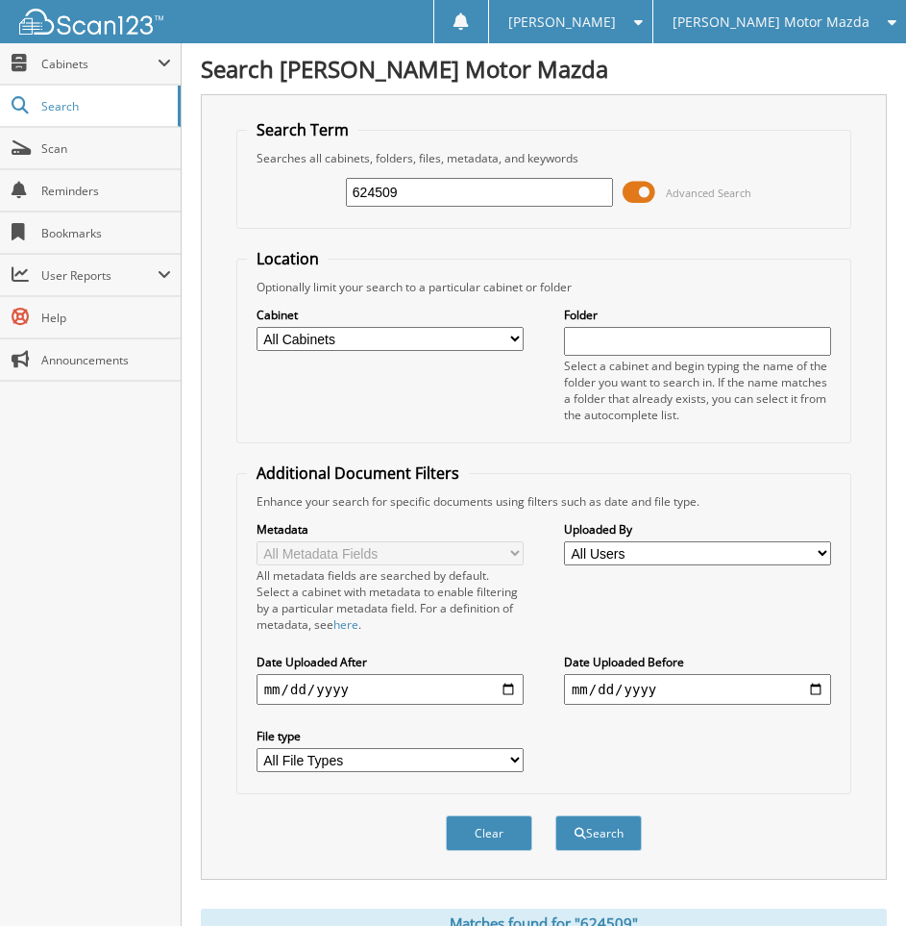  I want to click on button: Search, so click(599, 832).